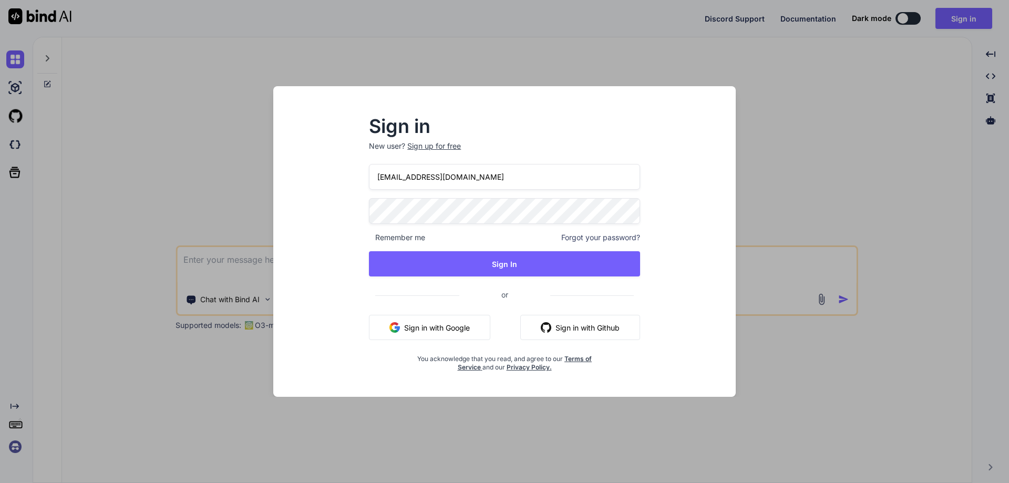 This screenshot has width=1009, height=483. What do you see at coordinates (504, 264) in the screenshot?
I see `button: Sign In` at bounding box center [504, 264].